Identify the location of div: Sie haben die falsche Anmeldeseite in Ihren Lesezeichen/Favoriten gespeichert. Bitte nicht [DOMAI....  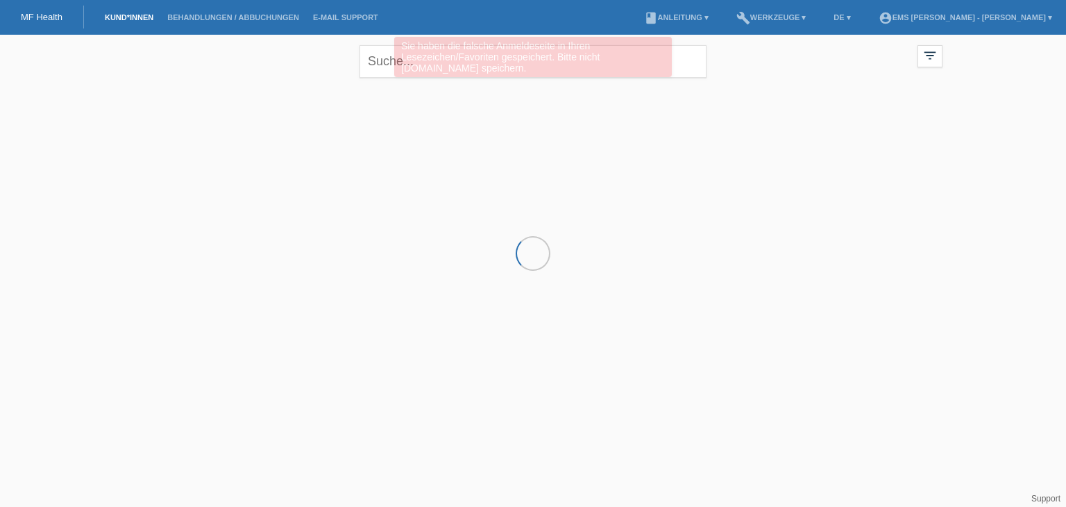
(533, 57).